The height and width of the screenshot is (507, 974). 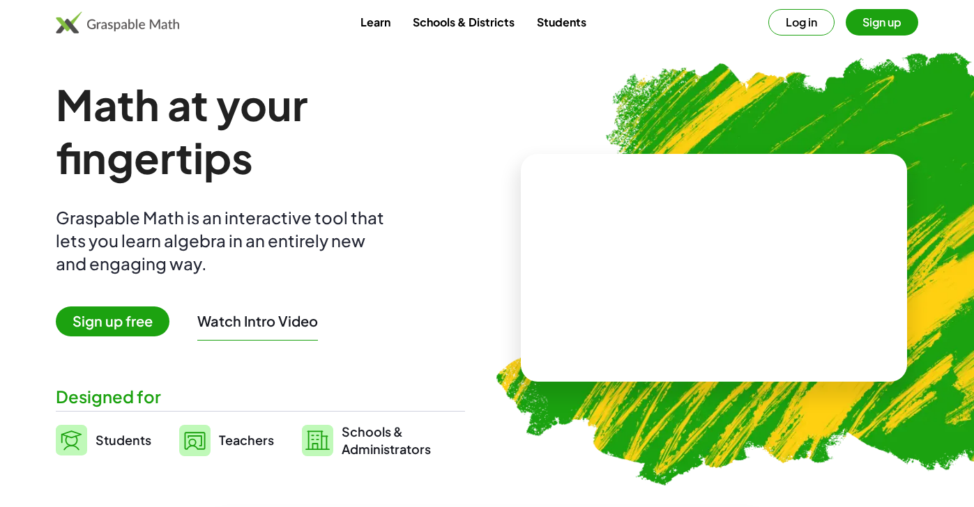 I want to click on h1: Math at your fingertips, so click(x=260, y=131).